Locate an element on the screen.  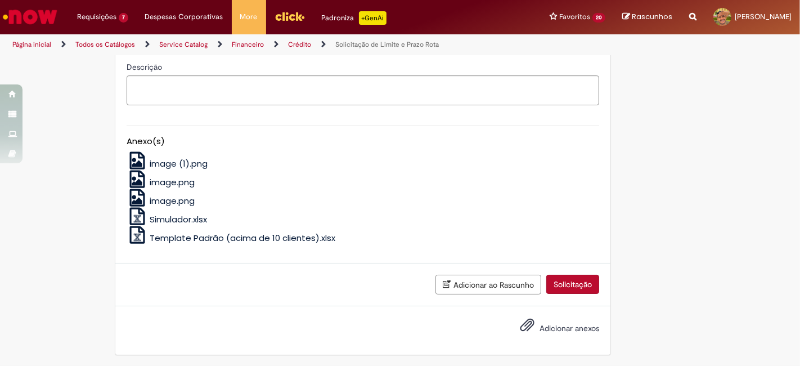
h5: Anexo(s) is located at coordinates (363, 141).